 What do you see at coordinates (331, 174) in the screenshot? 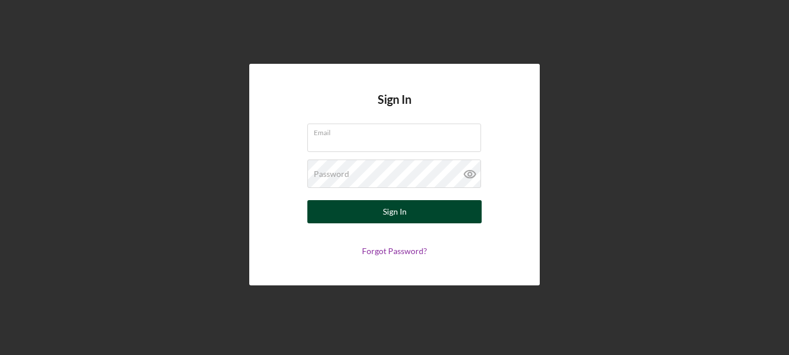
I see `label: Password` at bounding box center [331, 174].